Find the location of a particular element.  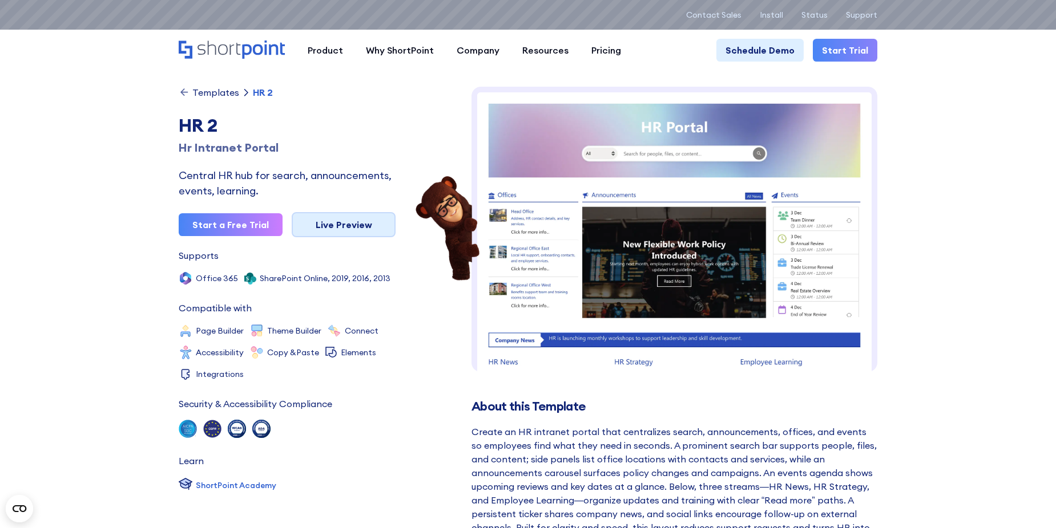

div: Security & Accessibility Compliance is located at coordinates (255, 404).